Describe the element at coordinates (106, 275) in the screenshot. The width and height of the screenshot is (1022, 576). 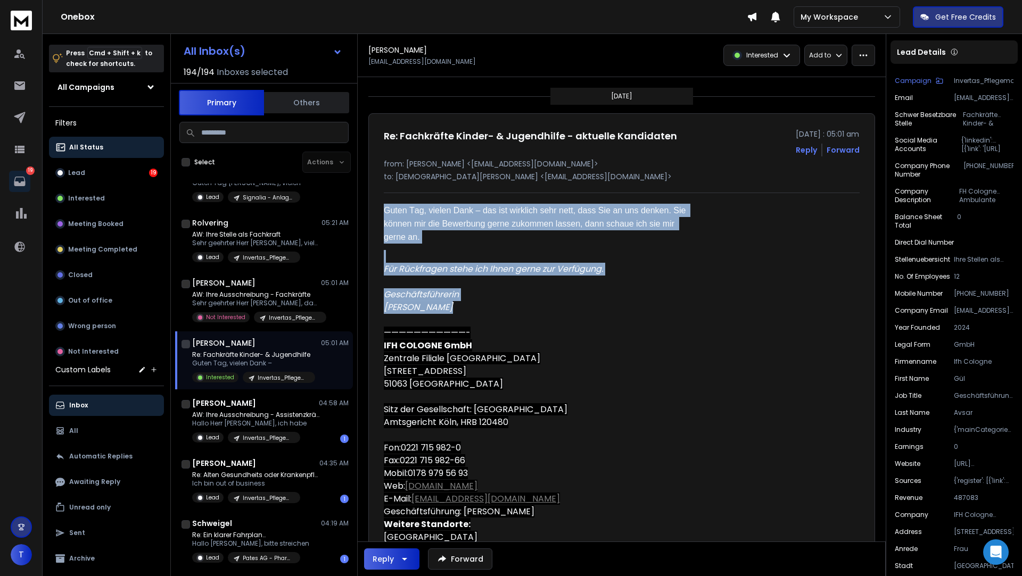
I see `button: Closed` at that location.